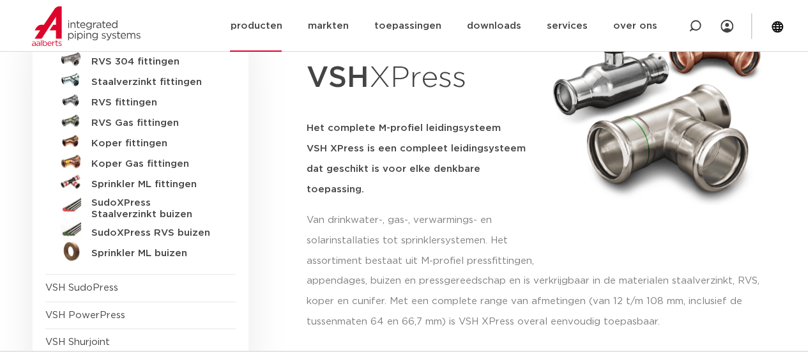  Describe the element at coordinates (141, 80) in the screenshot. I see `a: Staalverzinkt fittingen` at that location.